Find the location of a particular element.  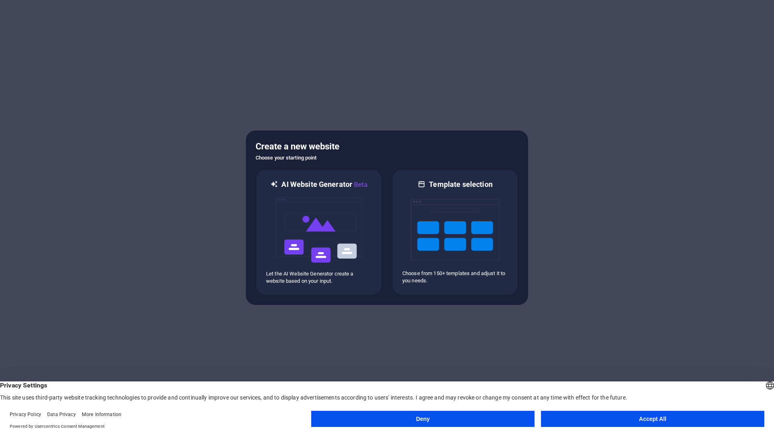

span: Beta is located at coordinates (360, 185).